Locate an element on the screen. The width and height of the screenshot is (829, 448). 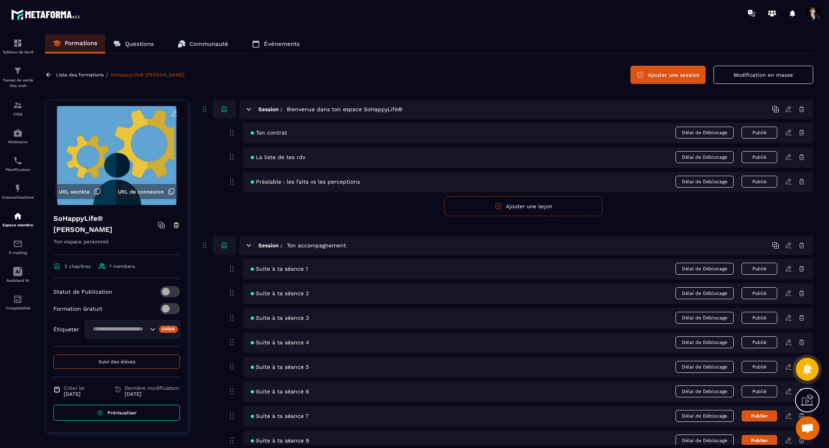
span: 1 members is located at coordinates (122, 266).